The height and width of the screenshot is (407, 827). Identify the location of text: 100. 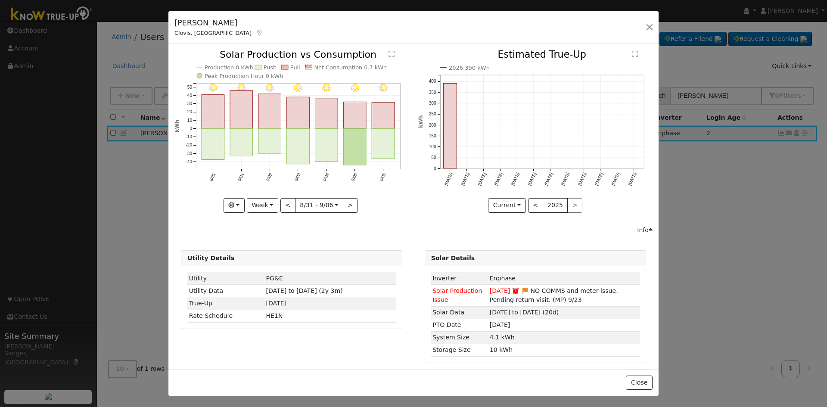
(432, 147).